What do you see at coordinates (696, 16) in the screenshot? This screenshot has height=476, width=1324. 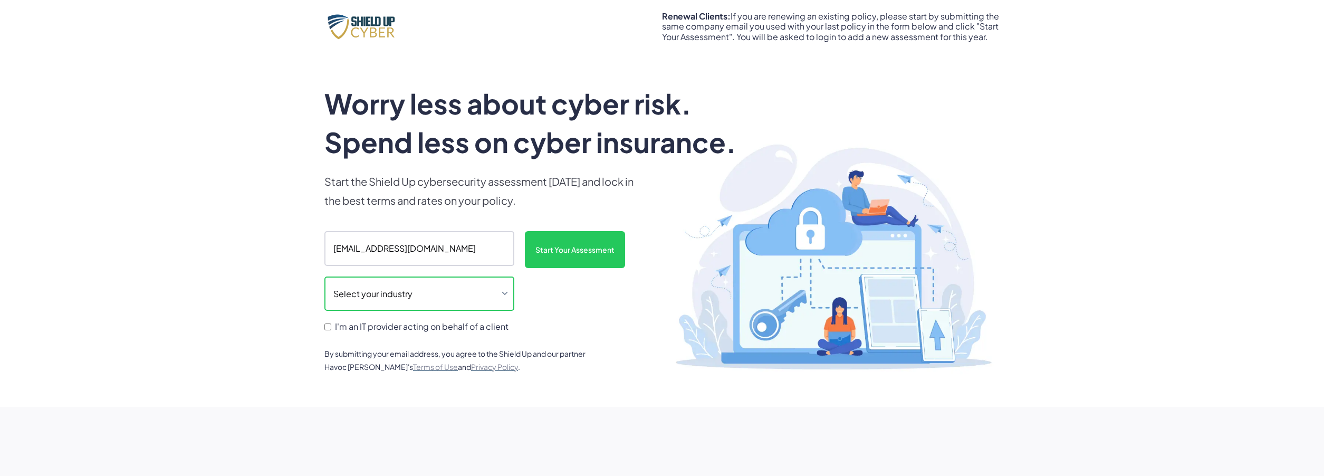 I see `strong: Renewal Clients:` at bounding box center [696, 16].